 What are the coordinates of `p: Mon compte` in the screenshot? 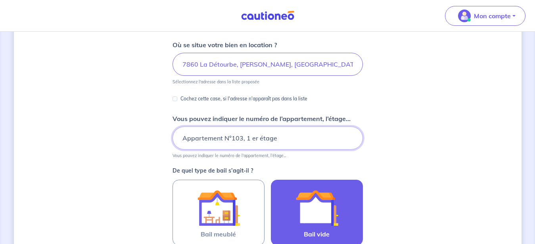 It's located at (492, 16).